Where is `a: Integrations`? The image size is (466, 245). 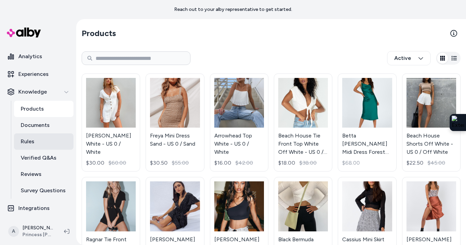 a: Integrations is located at coordinates (38, 208).